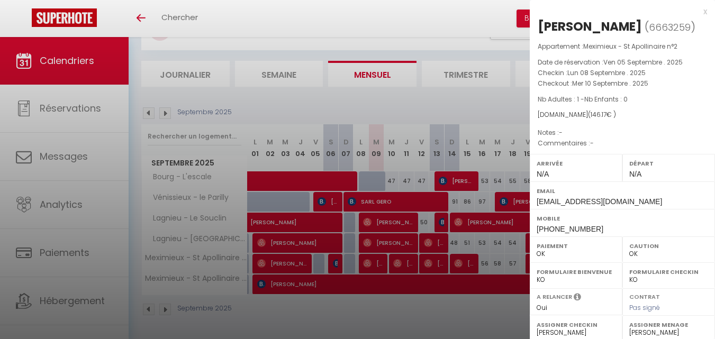  I want to click on p: Checkin :, so click(622, 73).